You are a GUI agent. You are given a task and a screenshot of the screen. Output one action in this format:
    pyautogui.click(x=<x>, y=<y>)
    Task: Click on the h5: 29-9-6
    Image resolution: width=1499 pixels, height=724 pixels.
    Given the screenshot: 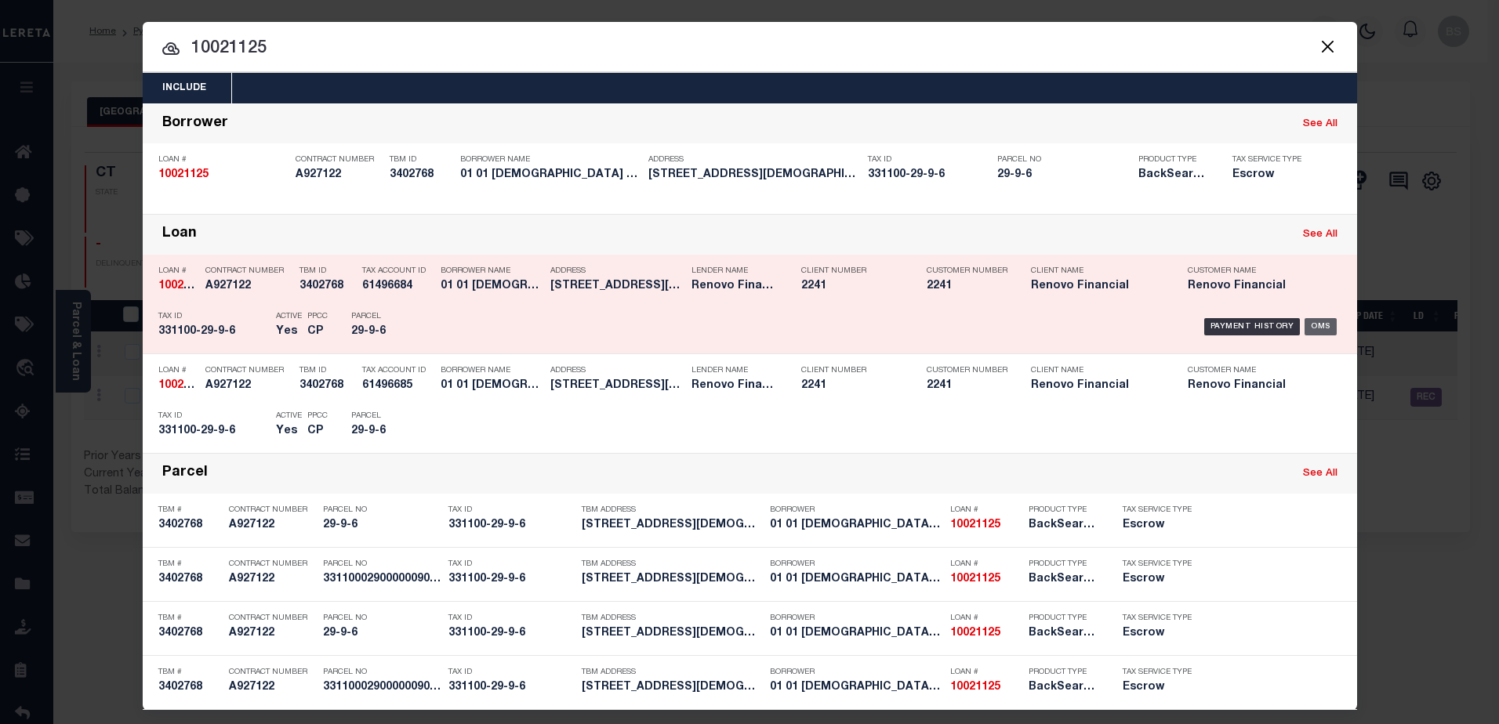 What is the action you would take?
    pyautogui.click(x=386, y=431)
    